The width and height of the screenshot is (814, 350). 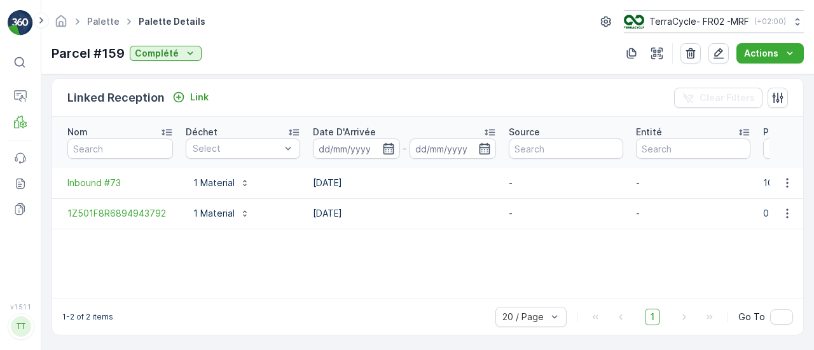 I want to click on p: Link, so click(x=199, y=97).